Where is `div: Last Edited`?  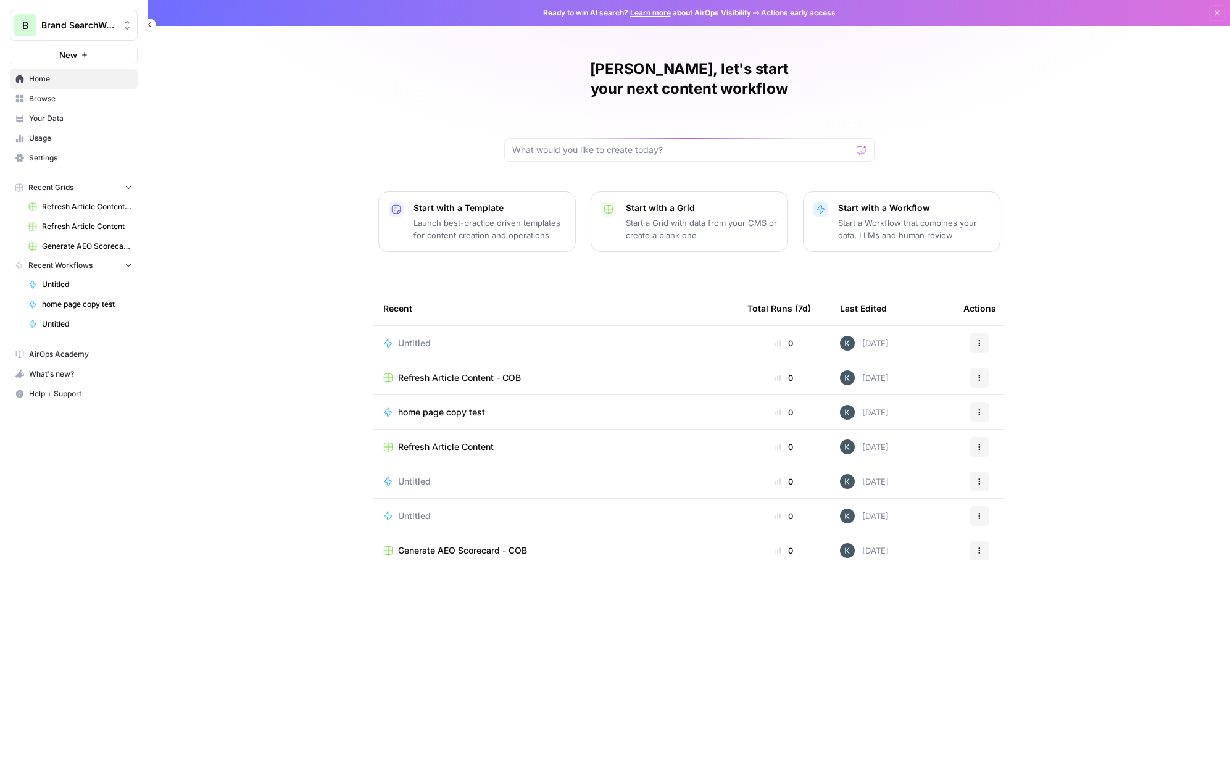
div: Last Edited is located at coordinates (863, 308).